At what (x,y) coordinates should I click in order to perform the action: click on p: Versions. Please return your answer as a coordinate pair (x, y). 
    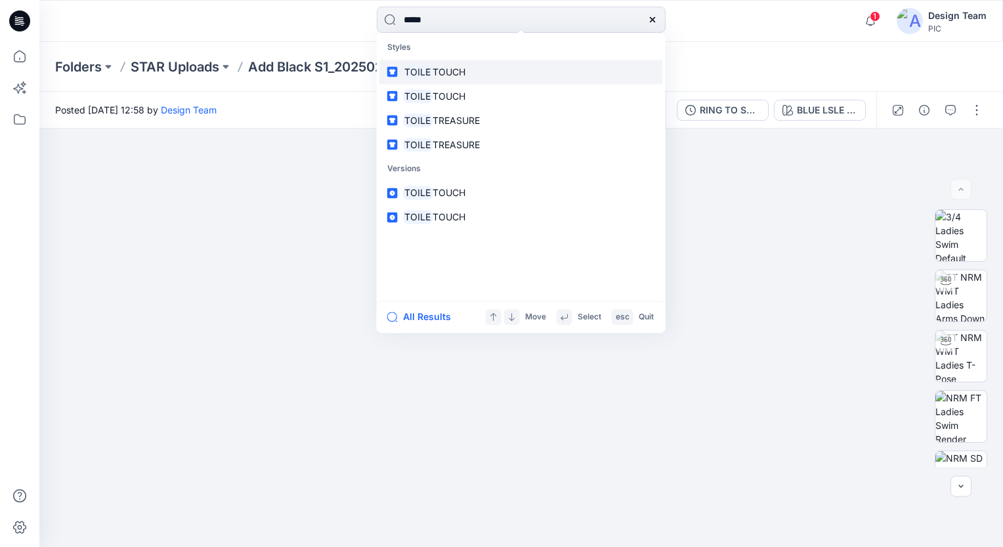
    Looking at the image, I should click on (521, 169).